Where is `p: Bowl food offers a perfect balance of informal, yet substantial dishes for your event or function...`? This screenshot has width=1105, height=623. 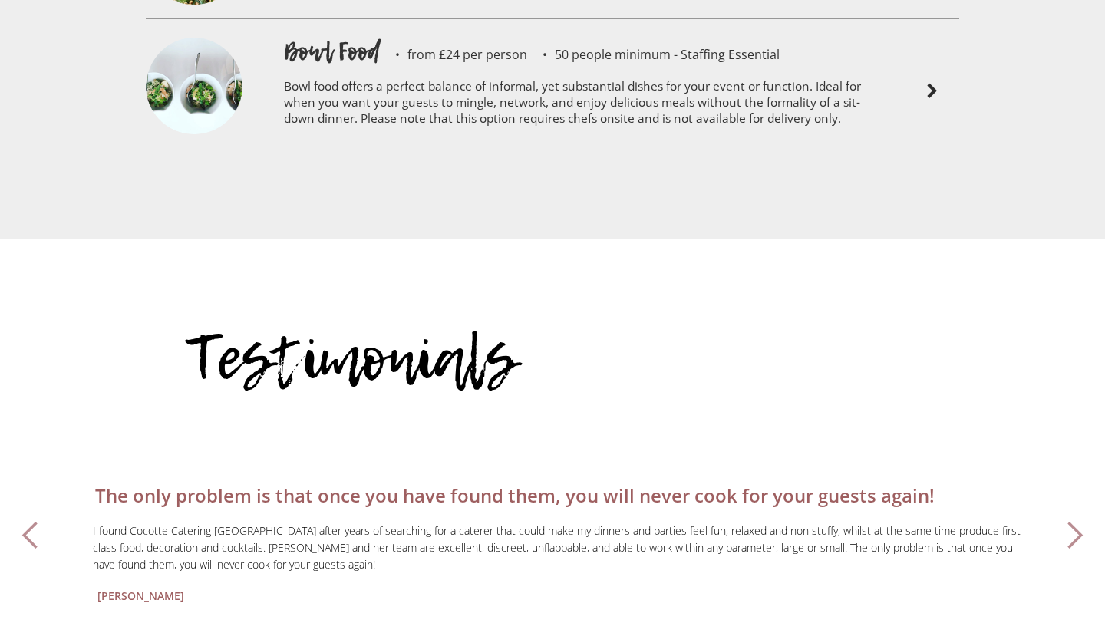 p: Bowl food offers a perfect balance of informal, yet substantial dishes for your event or function... is located at coordinates (587, 104).